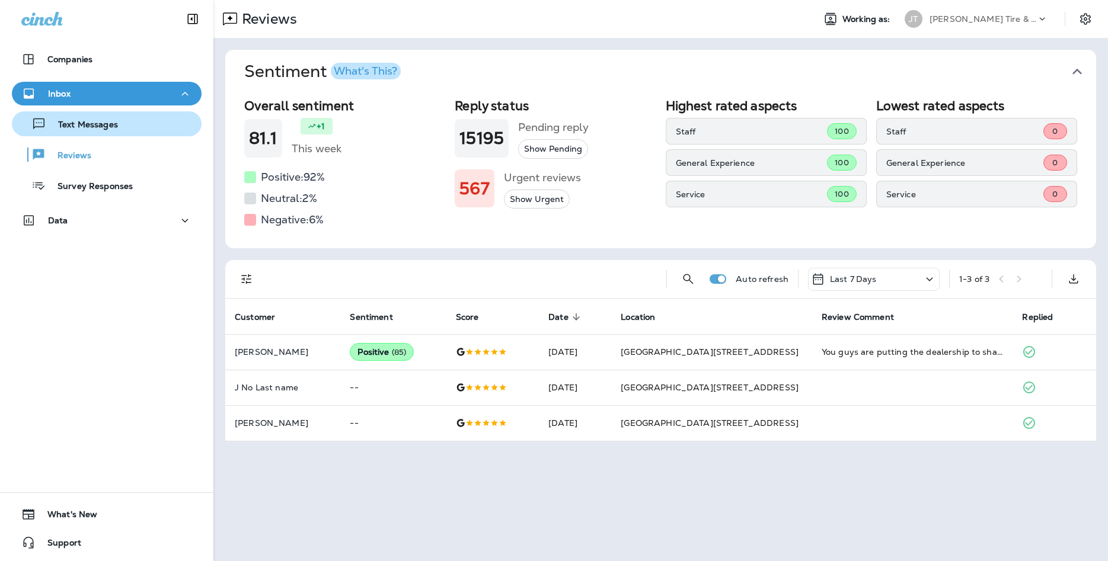 The width and height of the screenshot is (1108, 561). I want to click on button: Search Reviews, so click(688, 279).